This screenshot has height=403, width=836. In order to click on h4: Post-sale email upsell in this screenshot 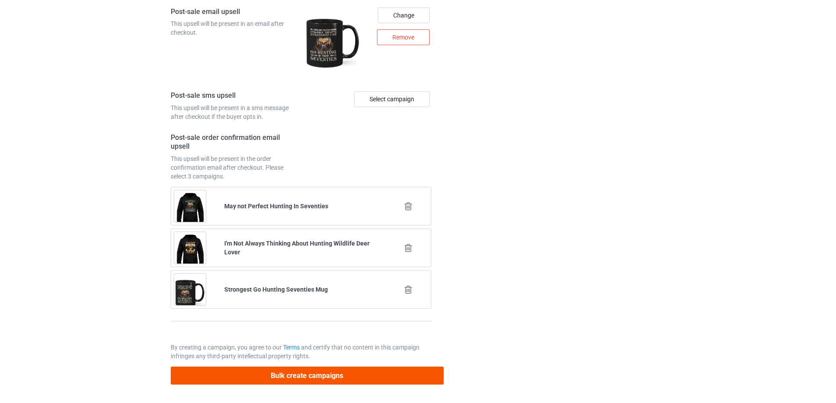, I will do `click(234, 12)`.